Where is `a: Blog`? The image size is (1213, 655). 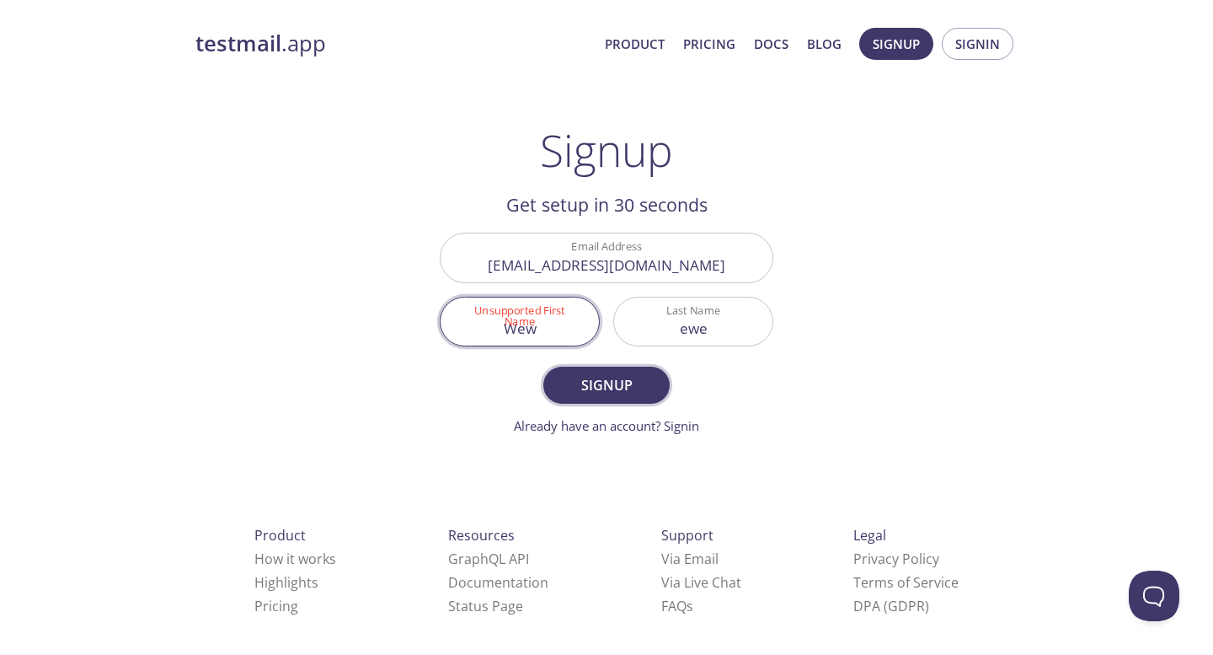
a: Blog is located at coordinates (824, 44).